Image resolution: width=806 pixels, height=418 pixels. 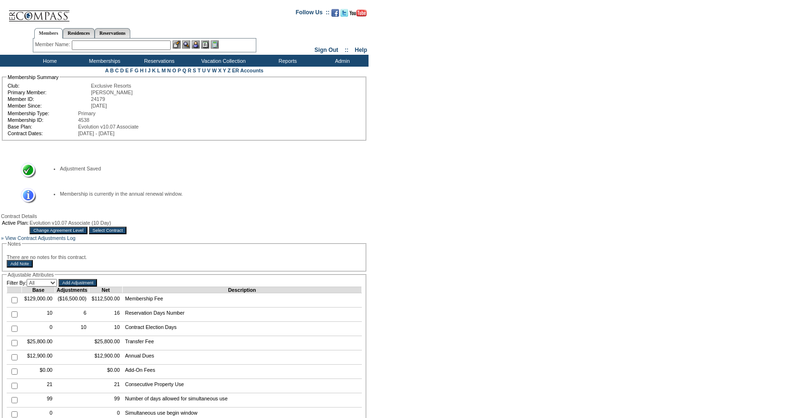 What do you see at coordinates (344, 15) in the screenshot?
I see `a: Follow us on Twitter` at bounding box center [344, 15].